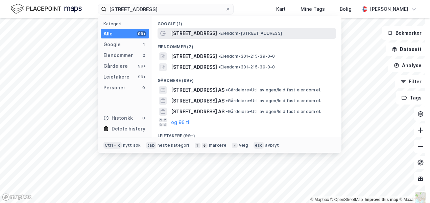 This screenshot has width=430, height=203. I want to click on div: Mine Tags, so click(313, 9).